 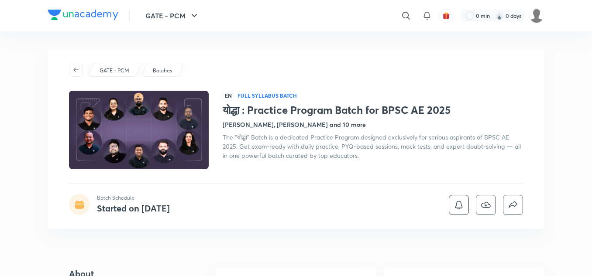 I want to click on img: Company Logo, so click(x=83, y=15).